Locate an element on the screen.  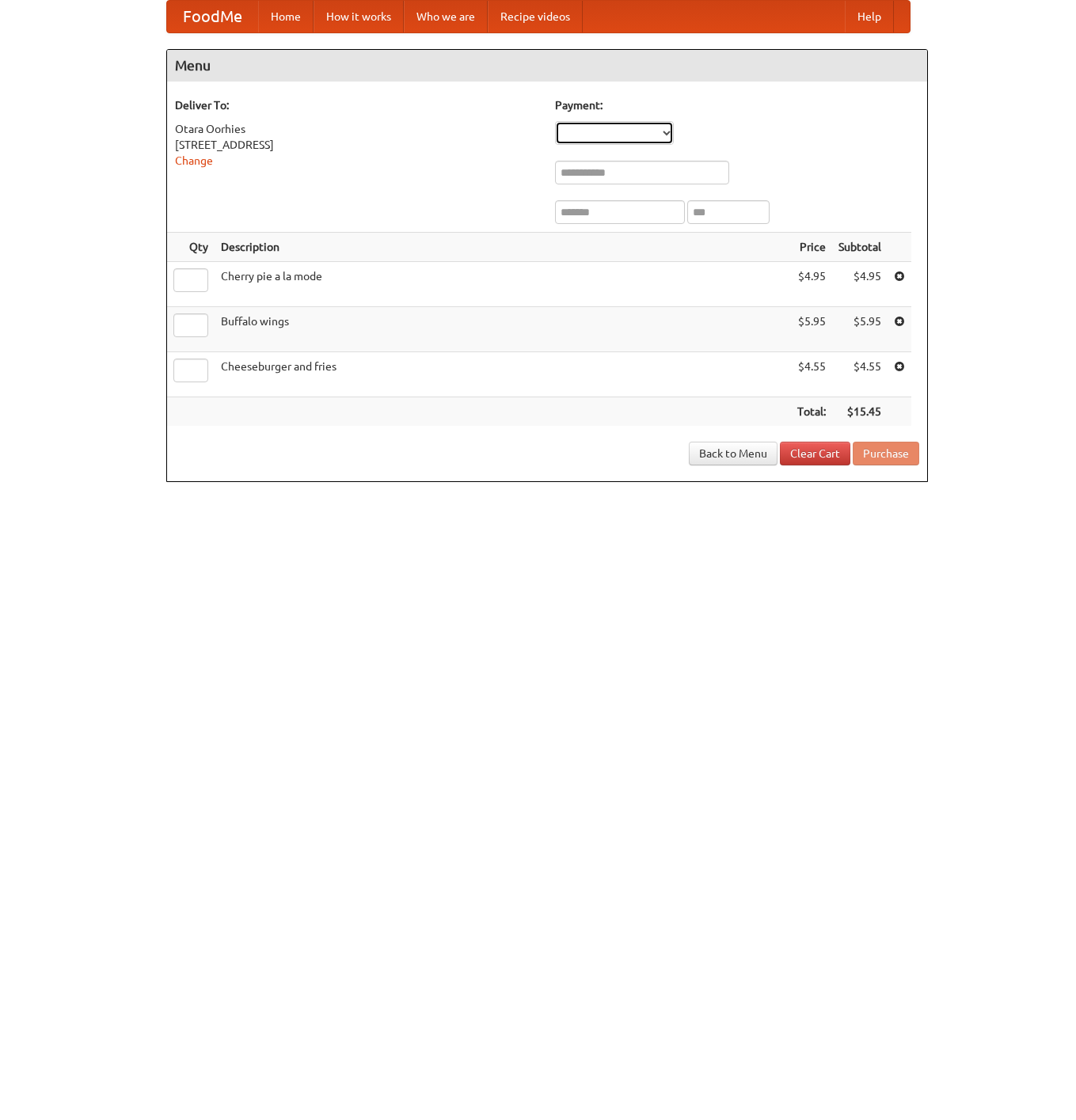
a: FoodMe is located at coordinates (212, 16).